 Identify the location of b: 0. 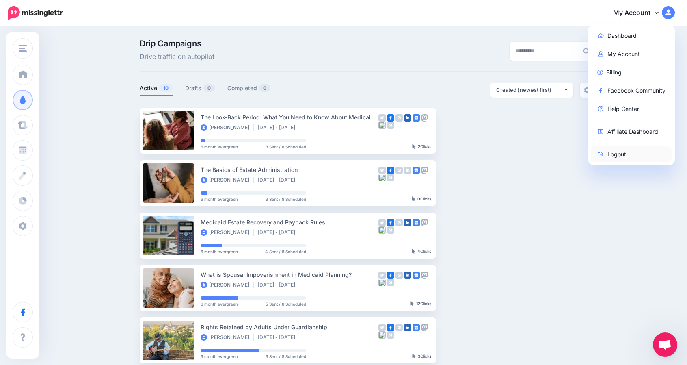
(419, 199).